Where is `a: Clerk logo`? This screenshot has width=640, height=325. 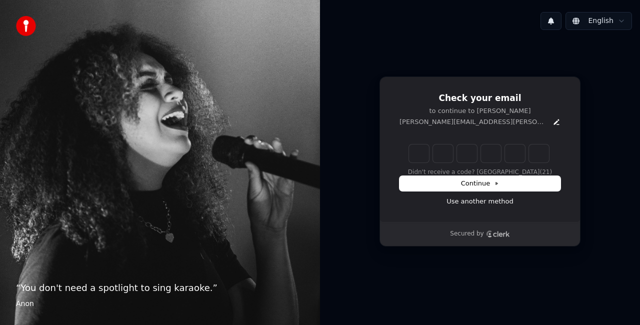 a: Clerk logo is located at coordinates (498, 234).